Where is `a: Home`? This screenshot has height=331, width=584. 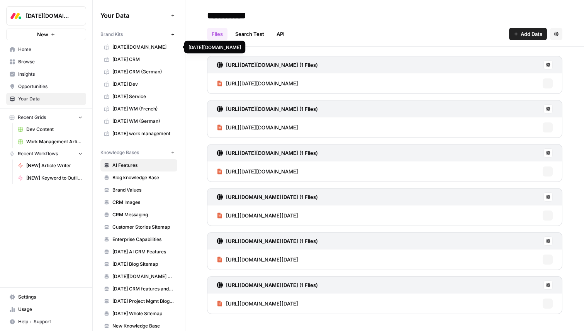
a: Home is located at coordinates (46, 49).